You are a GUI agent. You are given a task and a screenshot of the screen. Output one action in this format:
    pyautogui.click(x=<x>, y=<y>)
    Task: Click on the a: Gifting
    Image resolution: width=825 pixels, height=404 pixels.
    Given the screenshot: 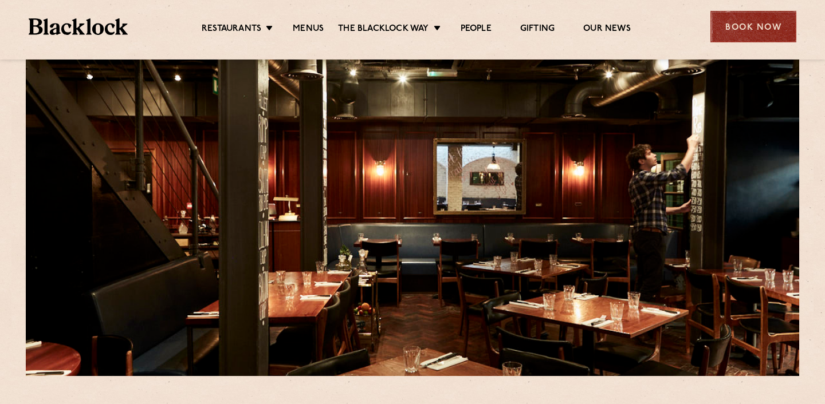 What is the action you would take?
    pyautogui.click(x=537, y=30)
    